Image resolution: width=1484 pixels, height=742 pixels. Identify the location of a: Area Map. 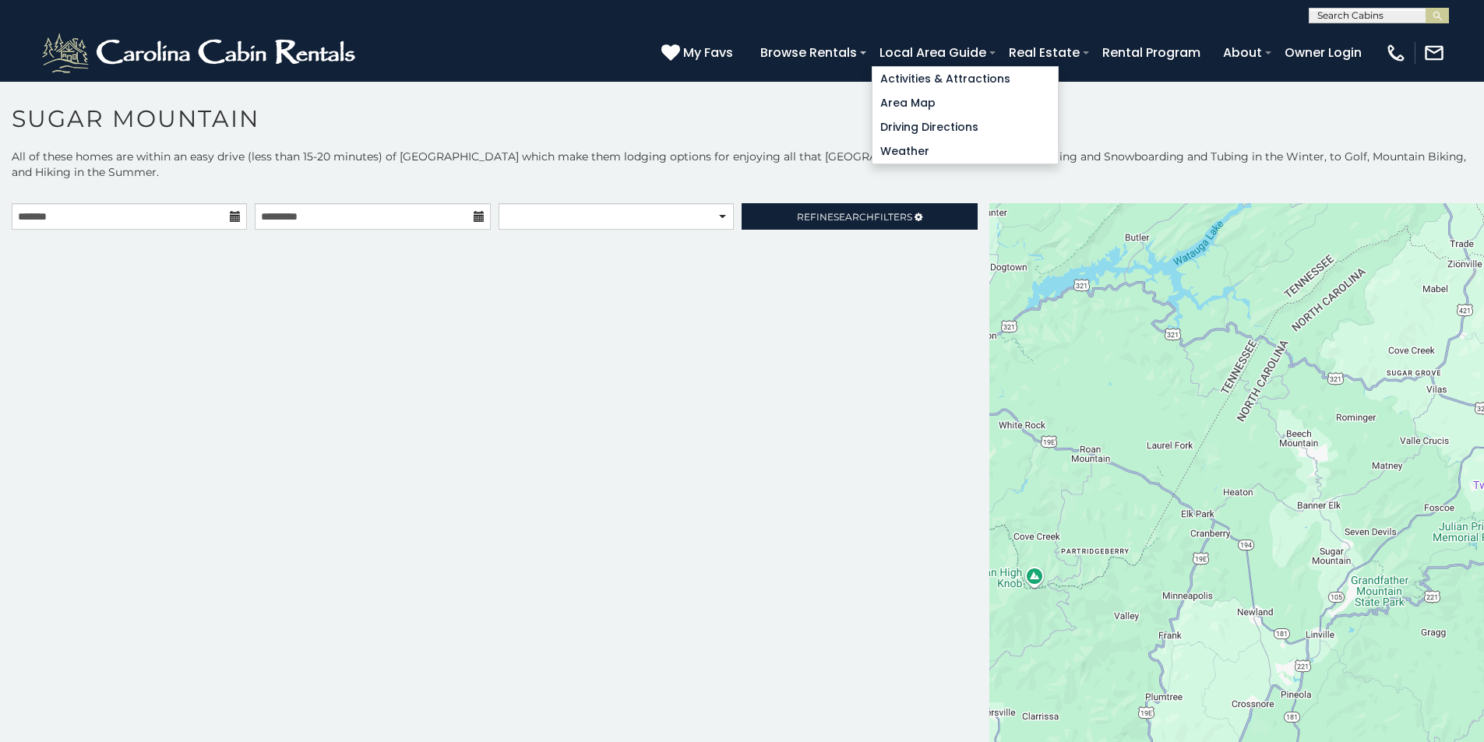
(965, 103).